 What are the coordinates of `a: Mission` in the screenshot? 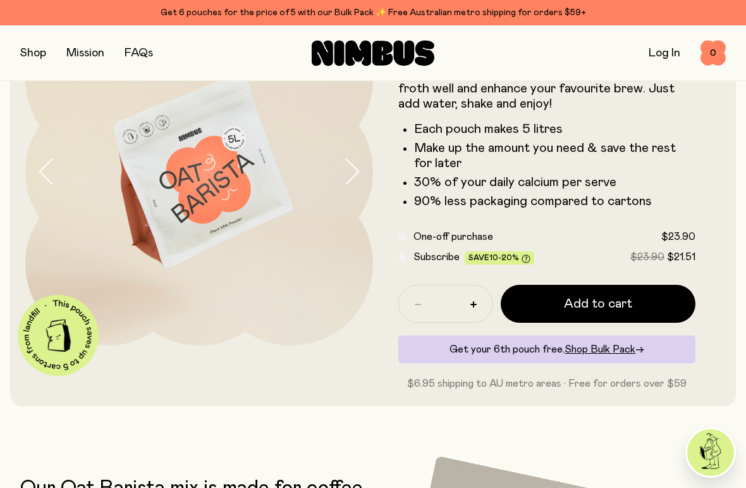 It's located at (85, 53).